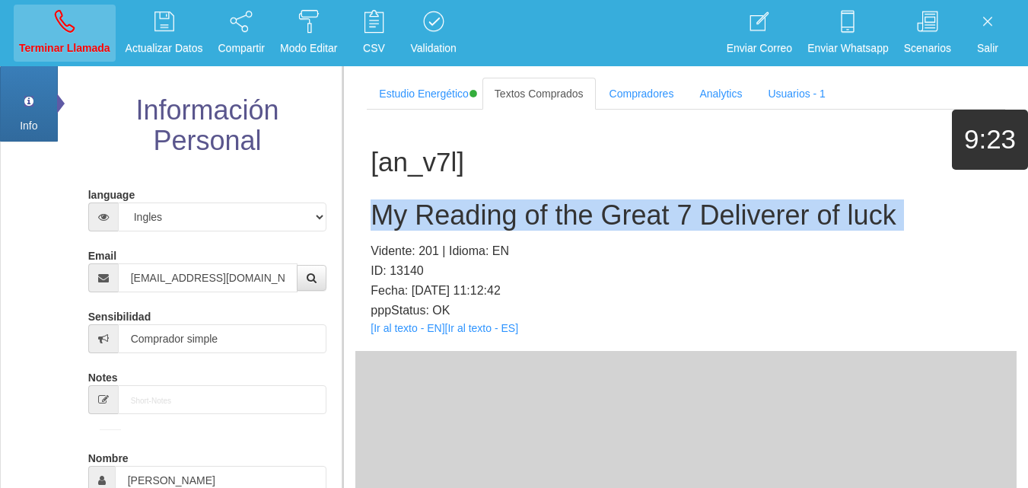 Image resolution: width=1028 pixels, height=488 pixels. I want to click on h2: Información Personal, so click(208, 125).